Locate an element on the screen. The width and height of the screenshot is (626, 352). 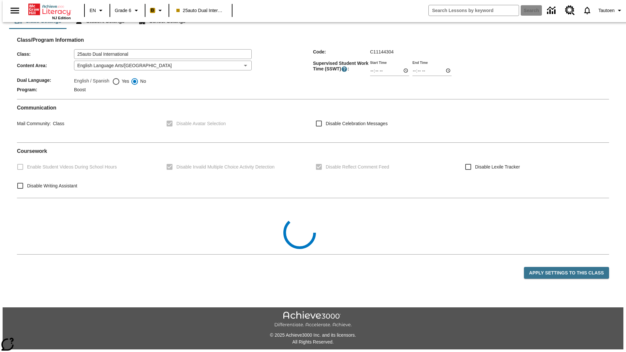
div: Class/Program Information is located at coordinates (313, 68).